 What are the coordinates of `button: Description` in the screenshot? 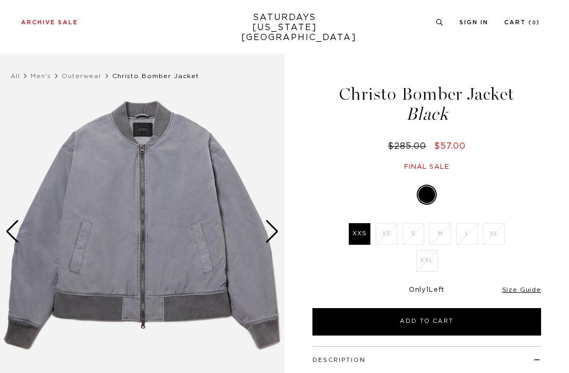 It's located at (339, 360).